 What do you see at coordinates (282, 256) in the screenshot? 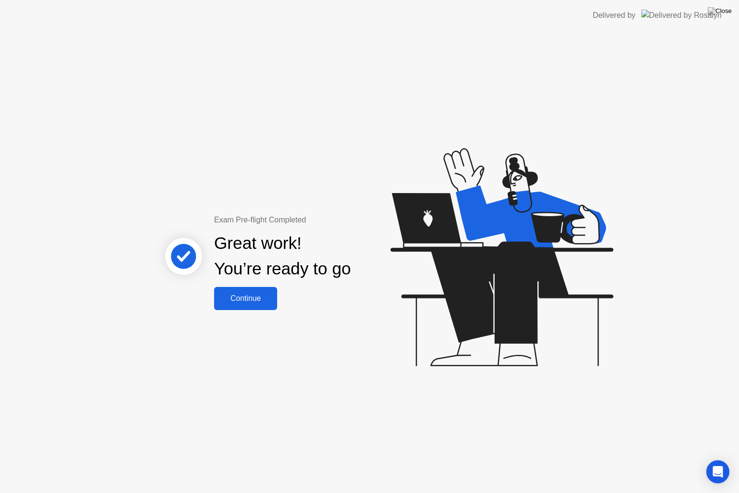
I see `div: Great work! You’re ready to go` at bounding box center [282, 256].